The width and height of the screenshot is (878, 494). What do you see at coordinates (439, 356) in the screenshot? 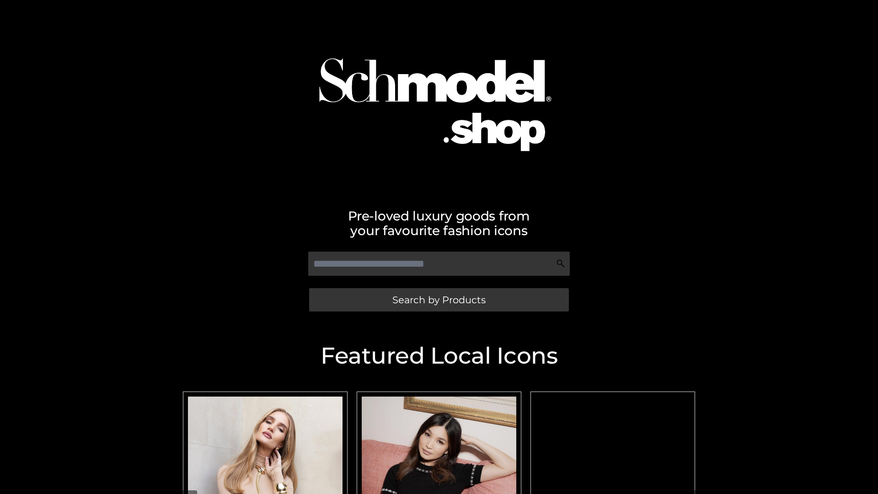
I see `h2: Featured Local Icons​` at bounding box center [439, 356].